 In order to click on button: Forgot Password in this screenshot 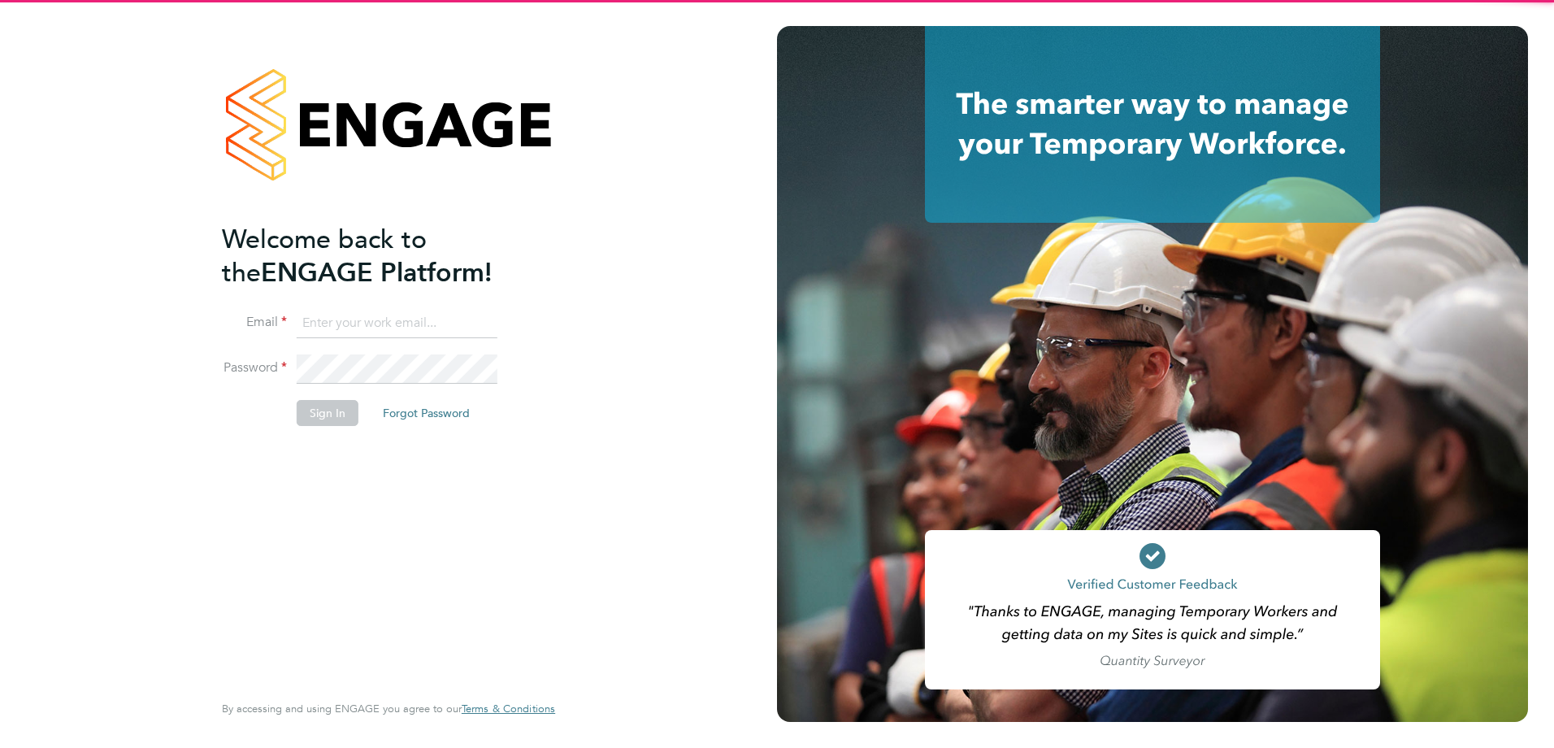, I will do `click(426, 413)`.